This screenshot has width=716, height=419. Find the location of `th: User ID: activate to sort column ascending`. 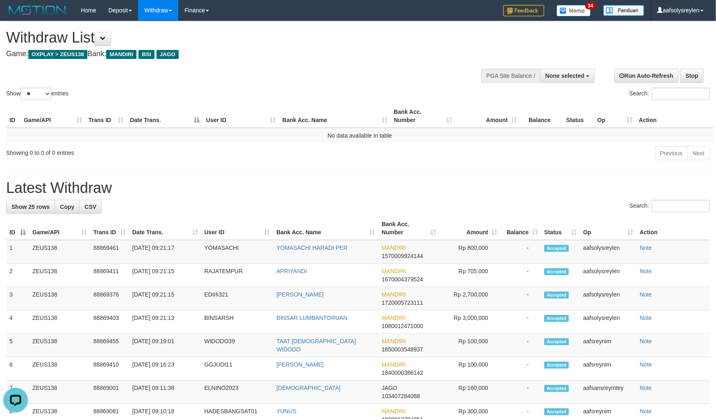

th: User ID: activate to sort column ascending is located at coordinates (237, 228).